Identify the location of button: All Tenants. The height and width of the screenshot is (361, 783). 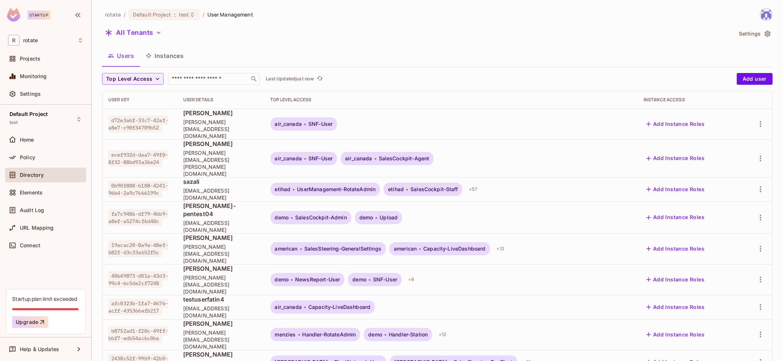
(133, 33).